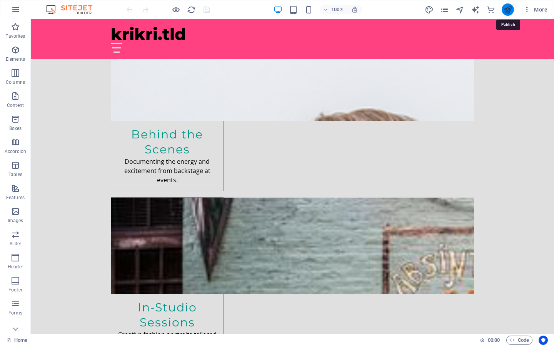  I want to click on p: Boxes, so click(15, 128).